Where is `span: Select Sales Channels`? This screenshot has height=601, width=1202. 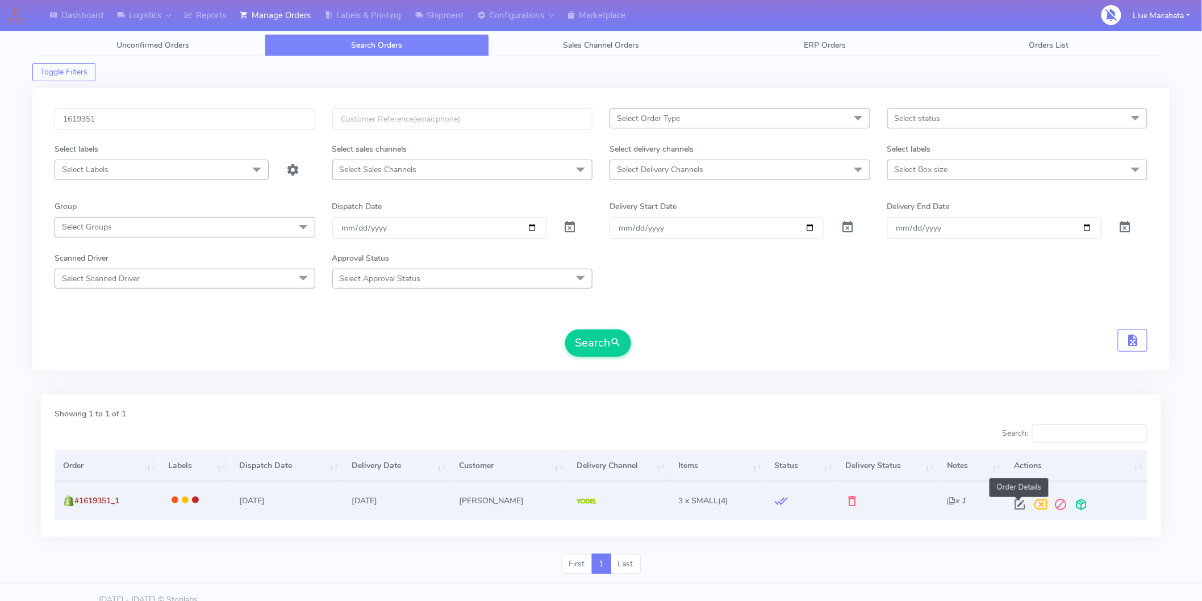
span: Select Sales Channels is located at coordinates (378, 169).